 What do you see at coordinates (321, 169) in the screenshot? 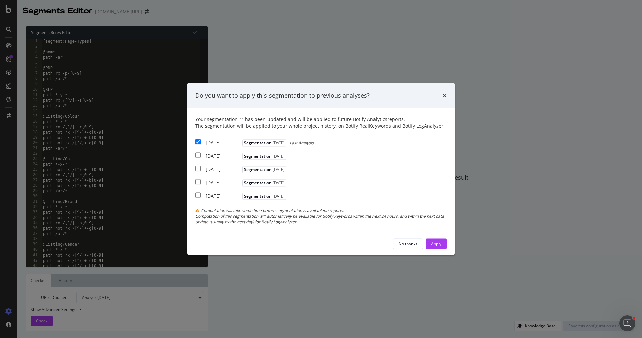
I see `div: modal` at bounding box center [321, 169].